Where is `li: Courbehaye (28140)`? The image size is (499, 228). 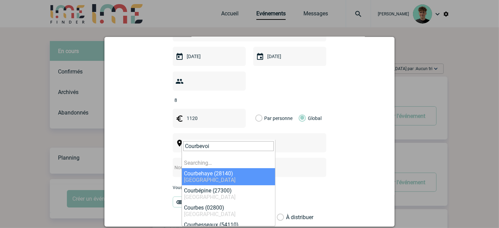 li: Courbehaye (28140) is located at coordinates (228, 177).